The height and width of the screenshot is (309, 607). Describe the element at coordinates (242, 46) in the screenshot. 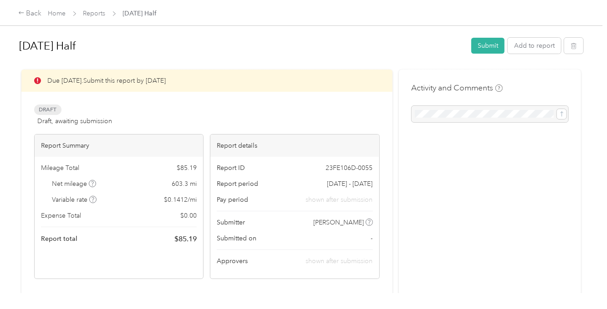

I see `h1: September 2nd Half` at that location.